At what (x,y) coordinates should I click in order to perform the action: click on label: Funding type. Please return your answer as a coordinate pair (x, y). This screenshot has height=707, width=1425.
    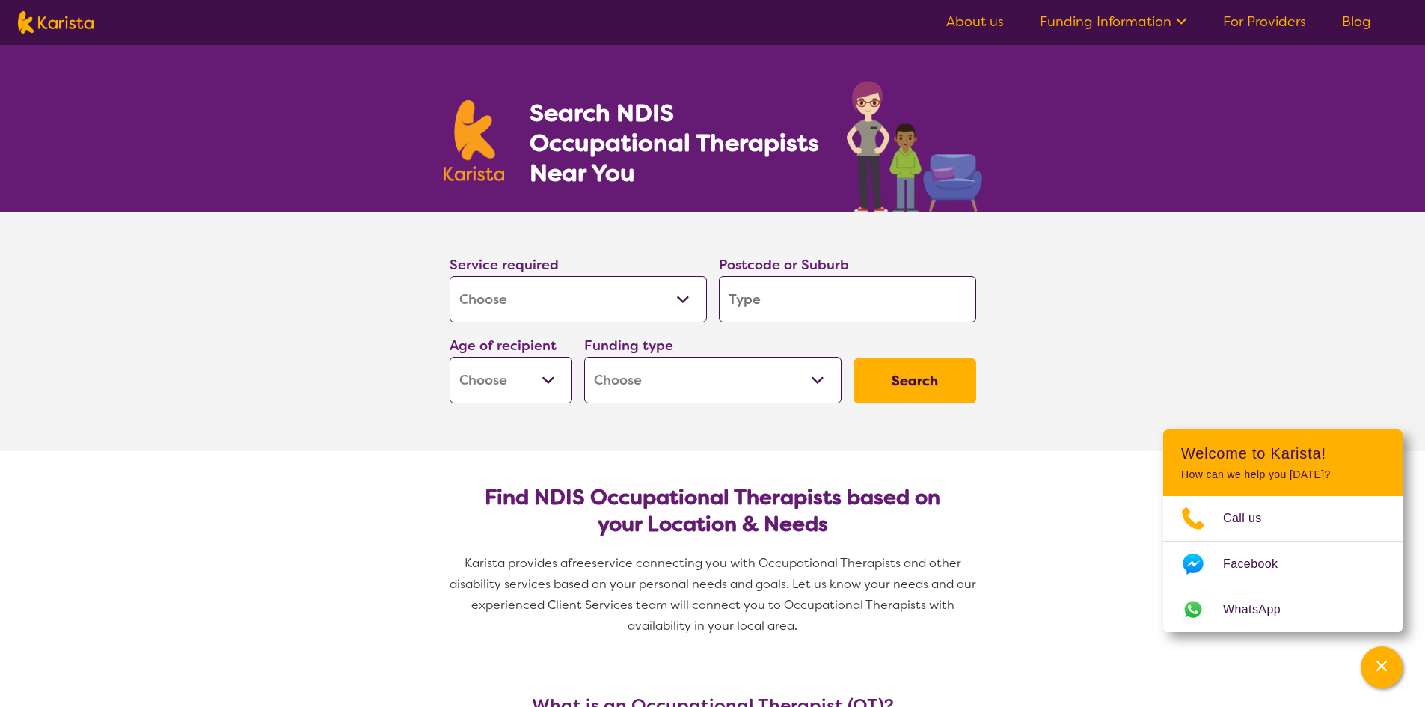
    Looking at the image, I should click on (628, 346).